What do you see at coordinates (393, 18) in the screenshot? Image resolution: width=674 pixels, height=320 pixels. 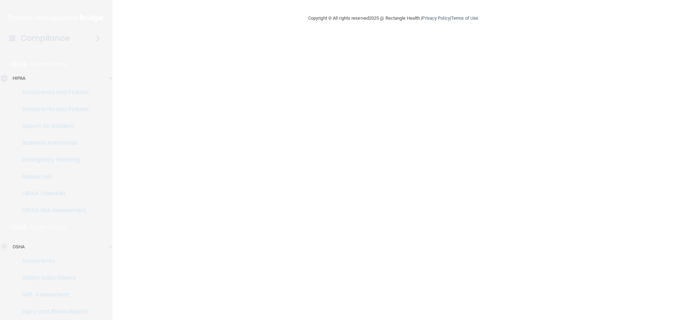 I see `div: Copyright © All rights reserved 2025 @ Rectangle Health | |` at bounding box center [393, 18].